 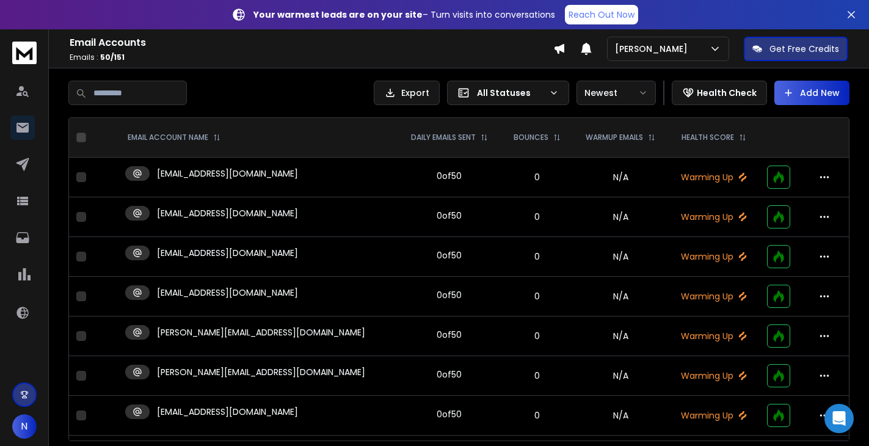 What do you see at coordinates (312, 43) in the screenshot?
I see `h1: Email Accounts` at bounding box center [312, 43].